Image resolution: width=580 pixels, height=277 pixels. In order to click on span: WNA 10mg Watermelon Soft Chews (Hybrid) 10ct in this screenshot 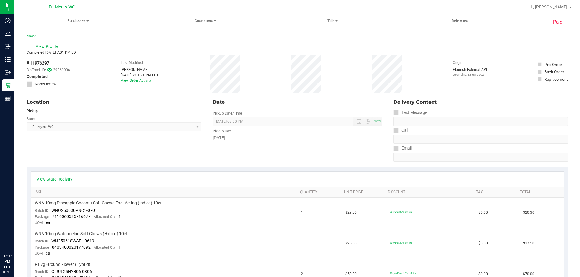, I will do `click(81, 234)`.